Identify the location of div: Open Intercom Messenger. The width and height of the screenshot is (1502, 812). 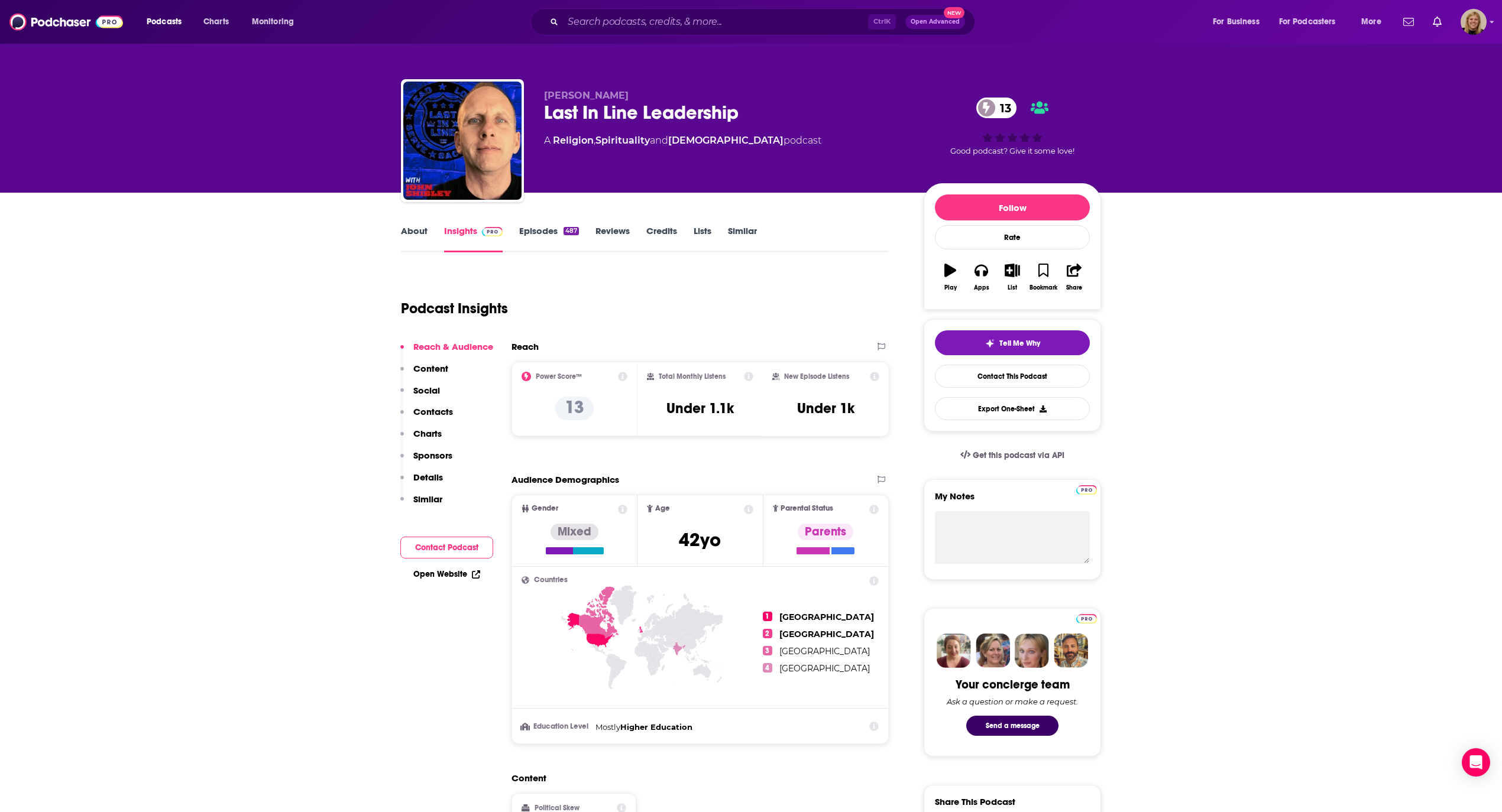
(1476, 762).